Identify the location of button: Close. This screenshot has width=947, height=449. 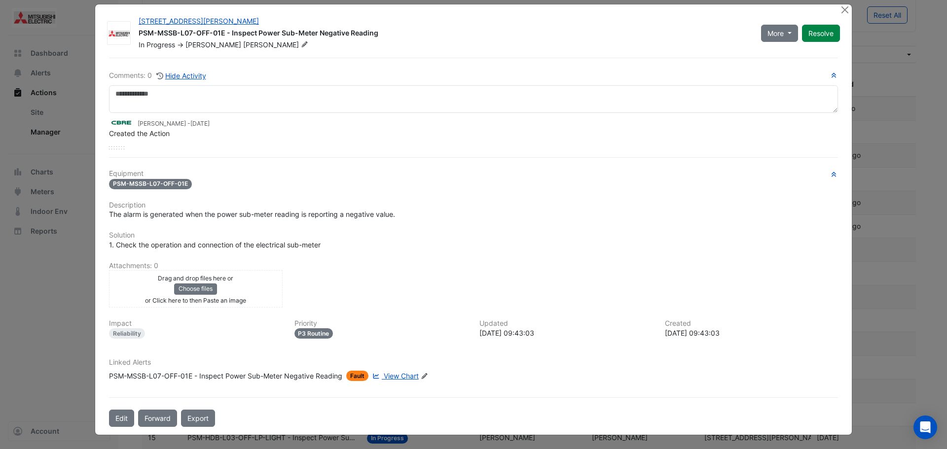
(844, 9).